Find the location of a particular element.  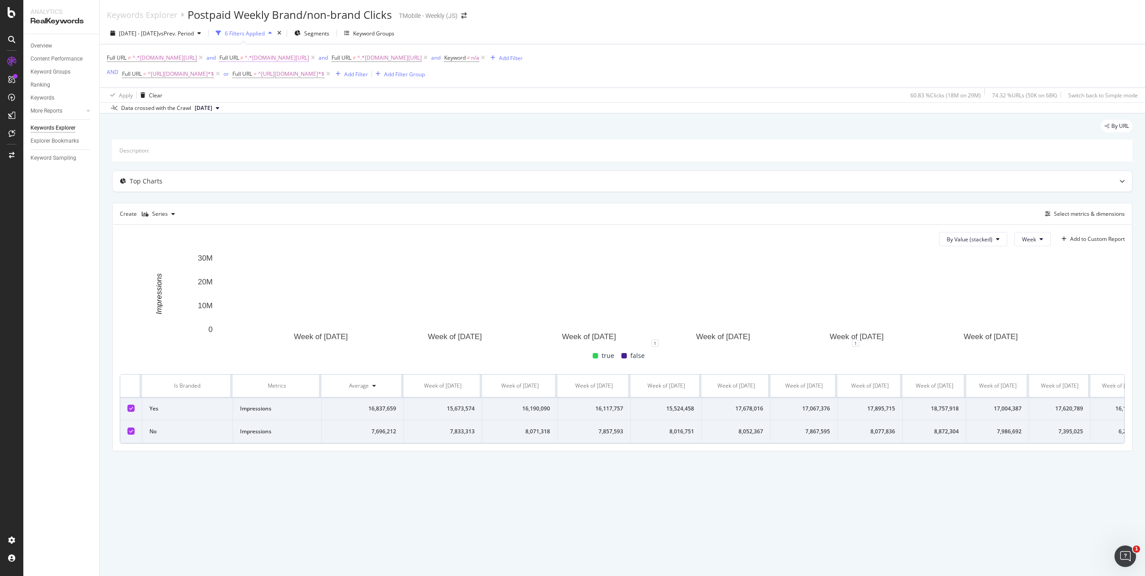

button: Switch back to Simple mode is located at coordinates (1101, 95).